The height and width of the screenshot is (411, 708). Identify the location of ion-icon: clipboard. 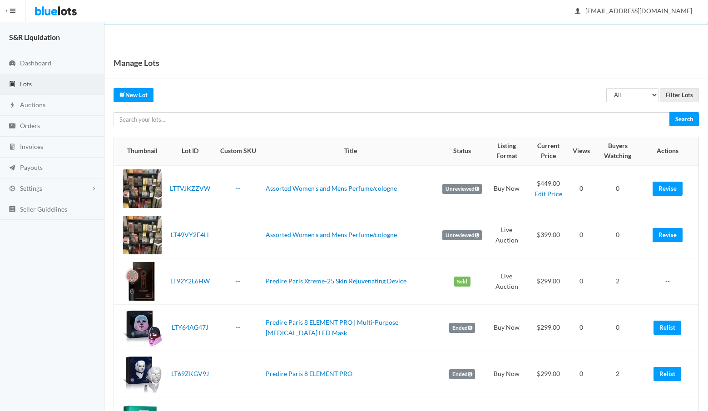
(12, 84).